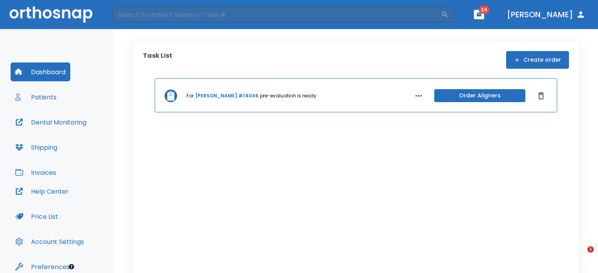  Describe the element at coordinates (36, 216) in the screenshot. I see `a: Price List` at that location.